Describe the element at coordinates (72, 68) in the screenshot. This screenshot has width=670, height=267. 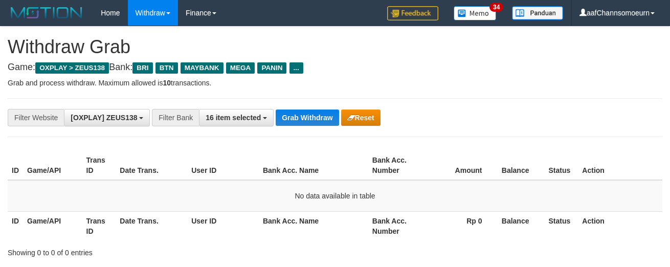
I see `span: OXPLAY > ZEUS138` at that location.